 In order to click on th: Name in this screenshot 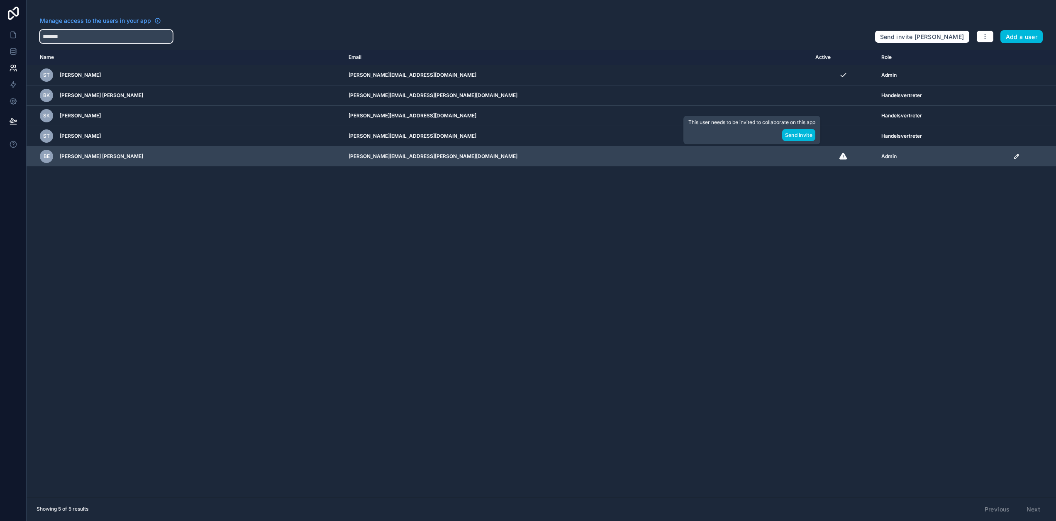, I will do `click(185, 57)`.